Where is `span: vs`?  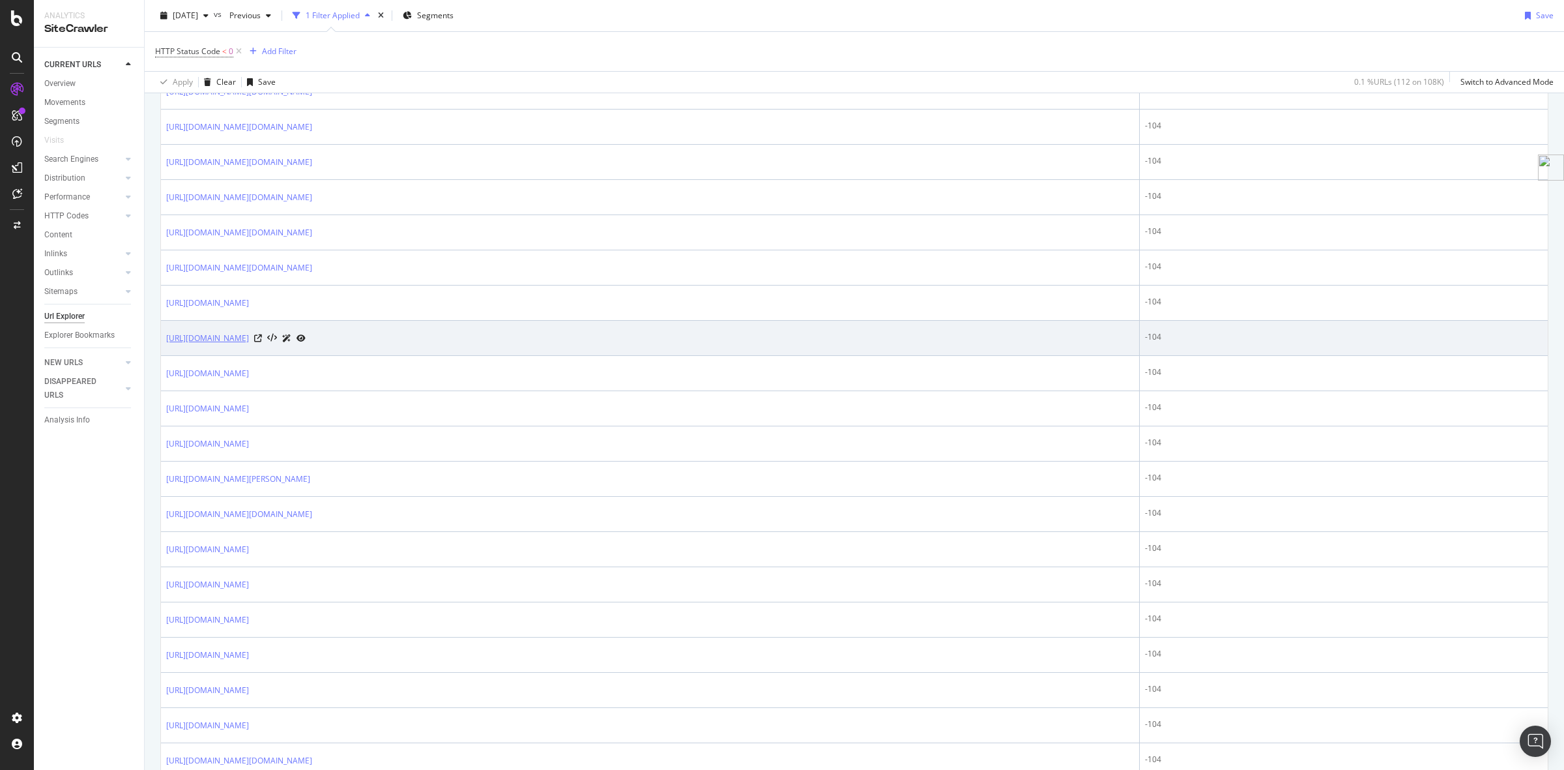
span: vs is located at coordinates (219, 14).